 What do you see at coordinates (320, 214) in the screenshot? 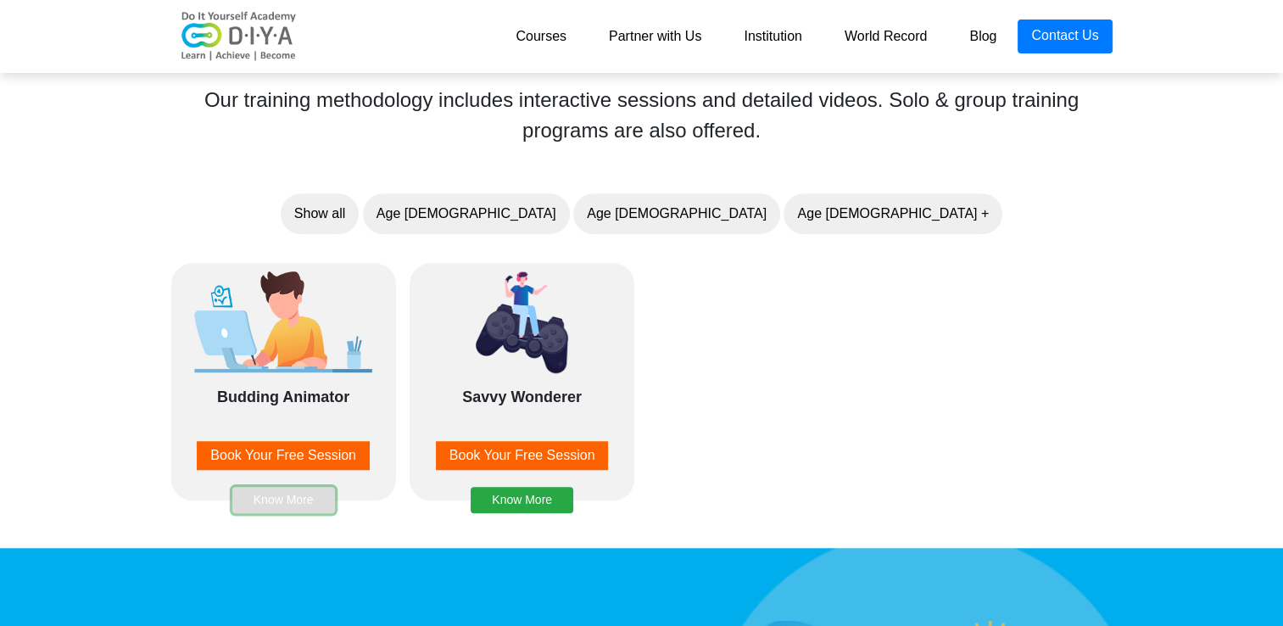
I see `button: Show all` at bounding box center [320, 214].